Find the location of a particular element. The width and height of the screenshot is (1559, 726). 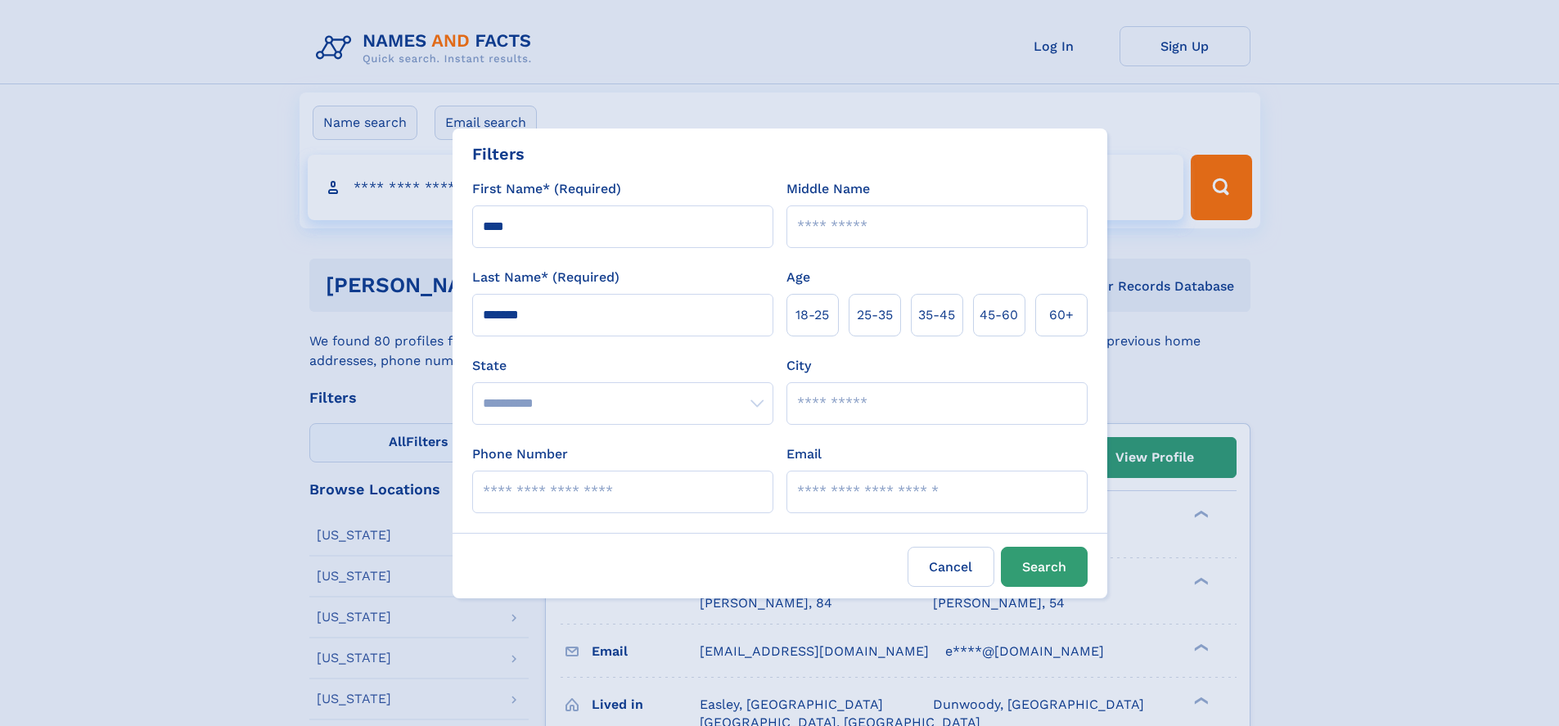

label: Last Name* (Required) is located at coordinates (546, 277).